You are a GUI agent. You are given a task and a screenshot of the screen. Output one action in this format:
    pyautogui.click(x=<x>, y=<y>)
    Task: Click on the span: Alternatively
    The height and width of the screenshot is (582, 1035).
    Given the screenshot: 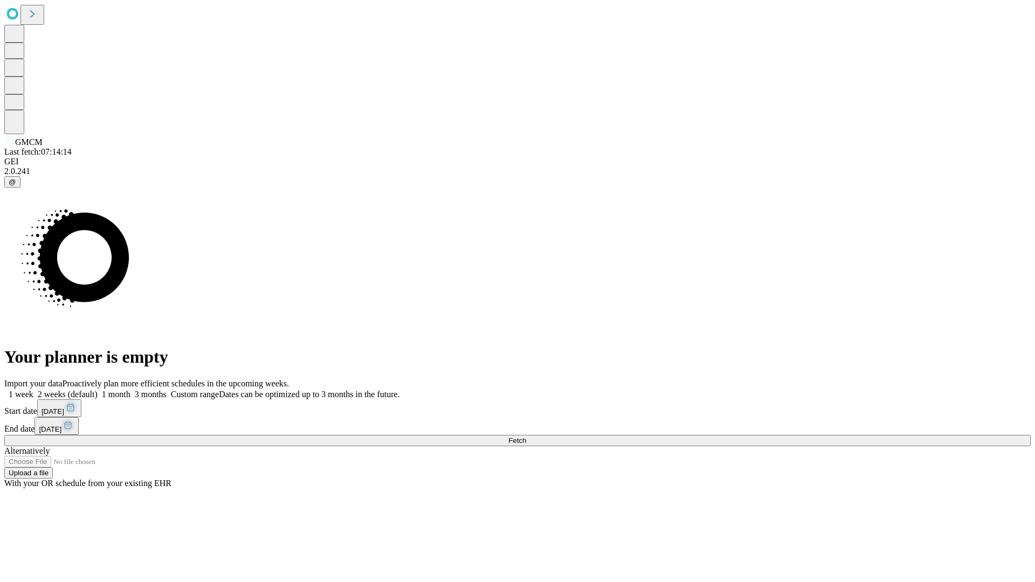 What is the action you would take?
    pyautogui.click(x=27, y=451)
    